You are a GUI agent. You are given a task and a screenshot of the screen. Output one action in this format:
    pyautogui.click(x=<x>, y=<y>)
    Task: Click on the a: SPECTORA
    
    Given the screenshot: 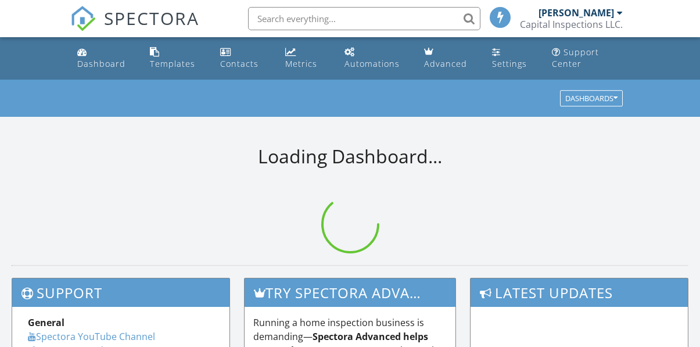 What is the action you would take?
    pyautogui.click(x=135, y=28)
    